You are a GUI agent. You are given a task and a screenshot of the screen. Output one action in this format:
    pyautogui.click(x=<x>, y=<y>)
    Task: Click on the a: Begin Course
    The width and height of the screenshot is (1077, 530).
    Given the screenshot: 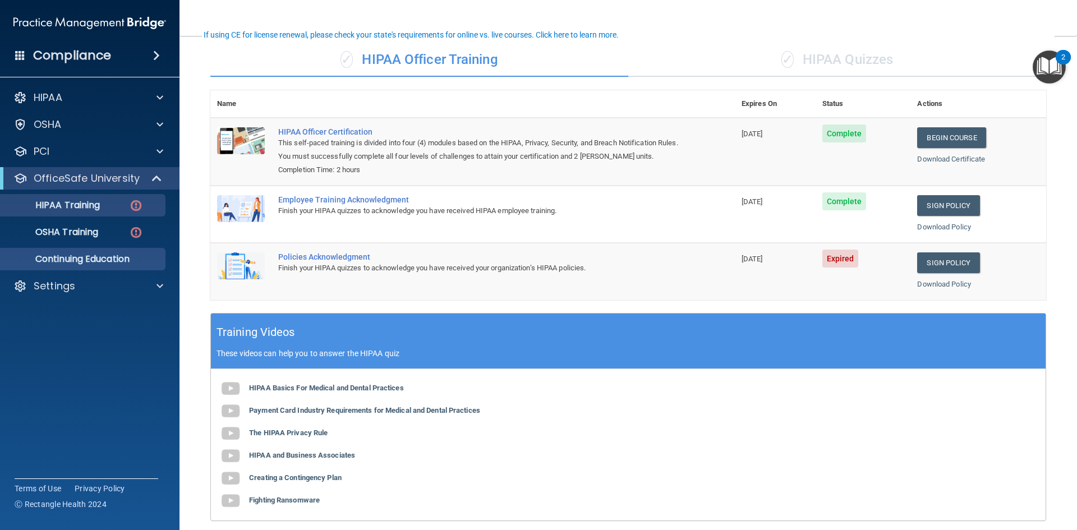 What is the action you would take?
    pyautogui.click(x=952, y=137)
    